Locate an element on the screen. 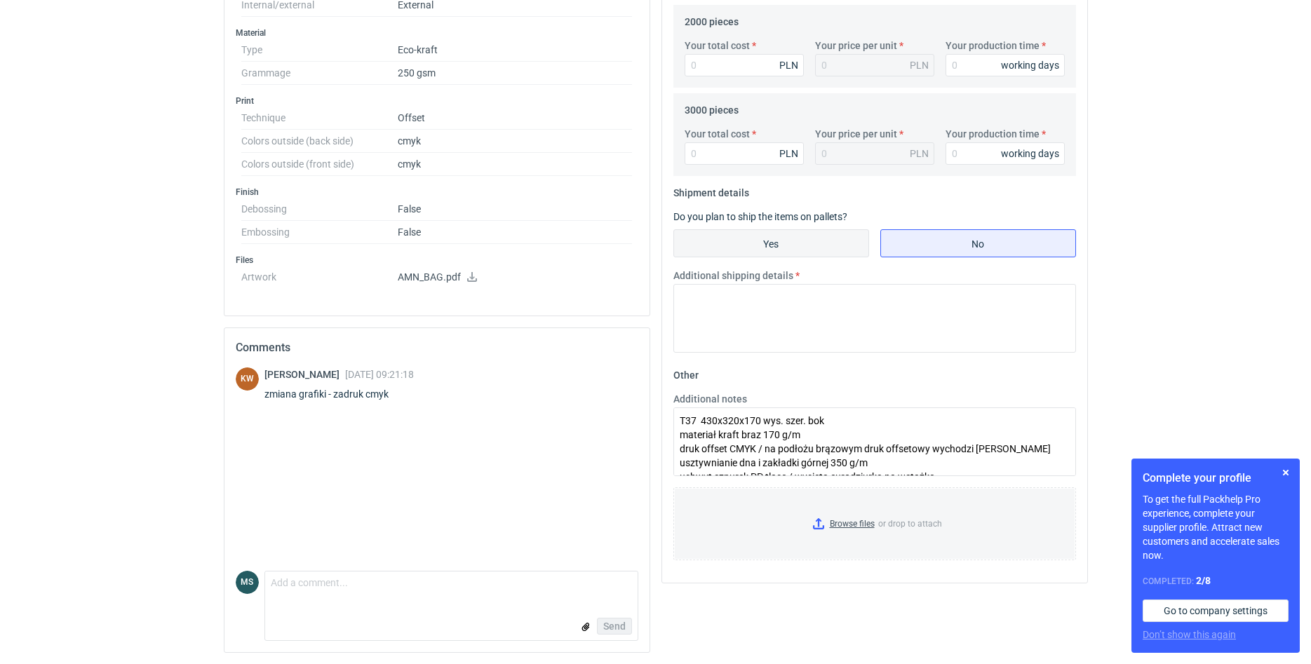 The height and width of the screenshot is (664, 1311). dt: Artwork is located at coordinates (319, 280).